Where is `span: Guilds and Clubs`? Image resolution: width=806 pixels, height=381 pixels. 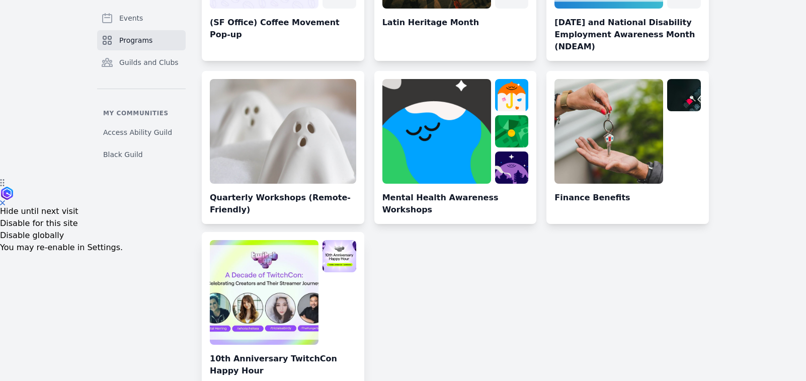
span: Guilds and Clubs is located at coordinates (149, 62).